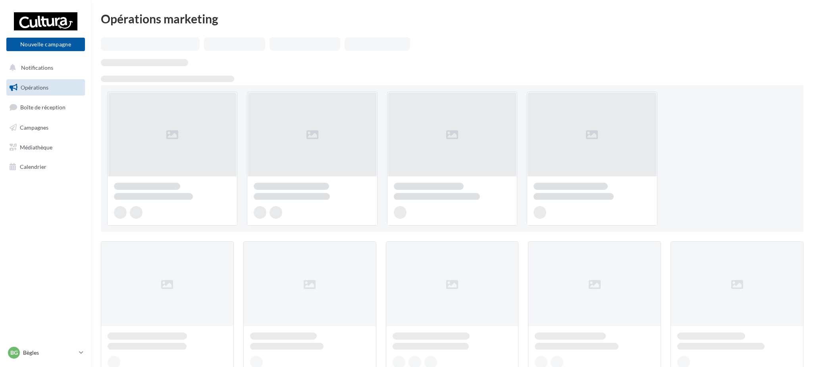  What do you see at coordinates (14, 353) in the screenshot?
I see `span: Bg` at bounding box center [14, 353].